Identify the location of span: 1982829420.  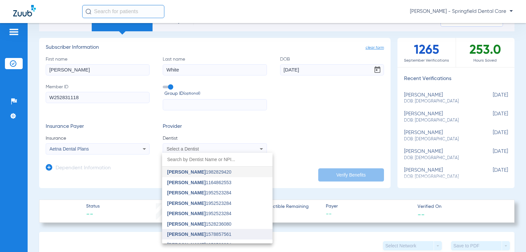
(199, 172).